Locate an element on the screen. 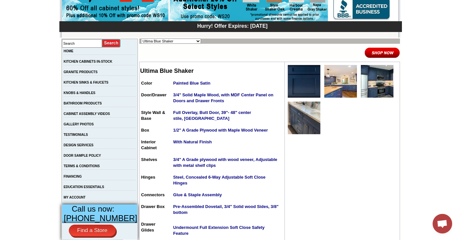  a: GRANITE PRODUCTS is located at coordinates (81, 72).